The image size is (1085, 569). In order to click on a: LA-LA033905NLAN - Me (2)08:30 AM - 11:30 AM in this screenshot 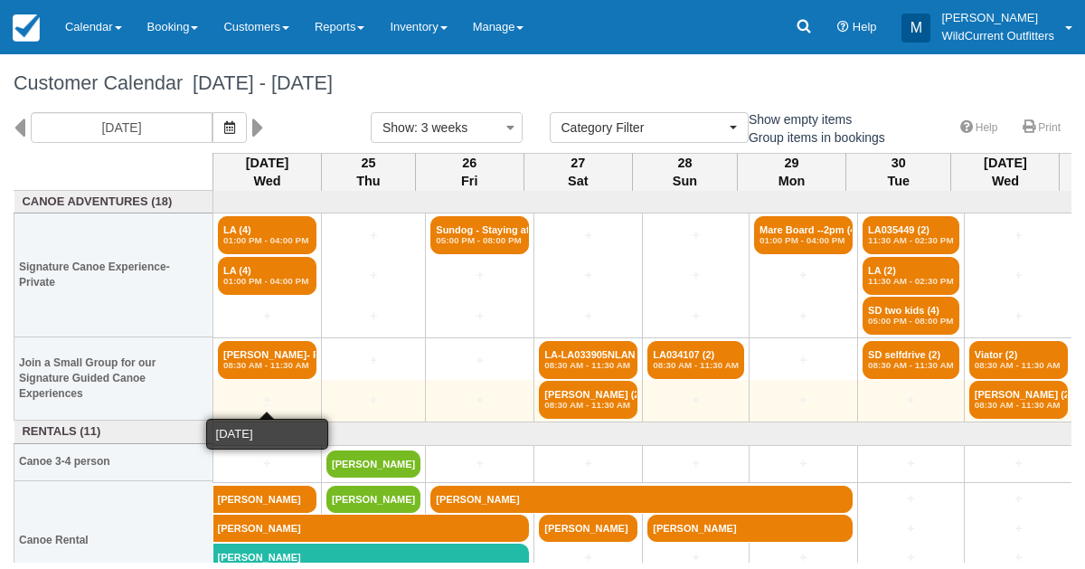, I will do `click(588, 360)`.